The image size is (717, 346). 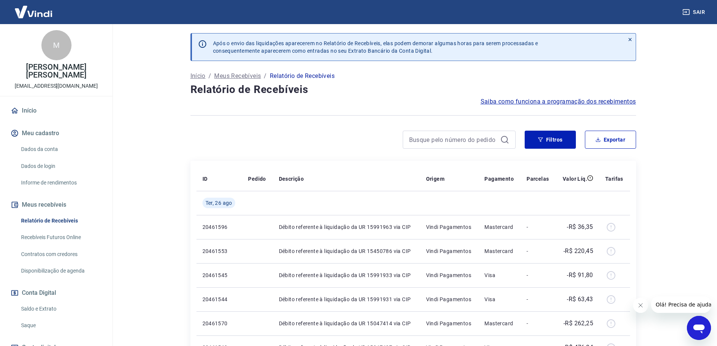 I want to click on p: Meus Recebíveis, so click(x=237, y=76).